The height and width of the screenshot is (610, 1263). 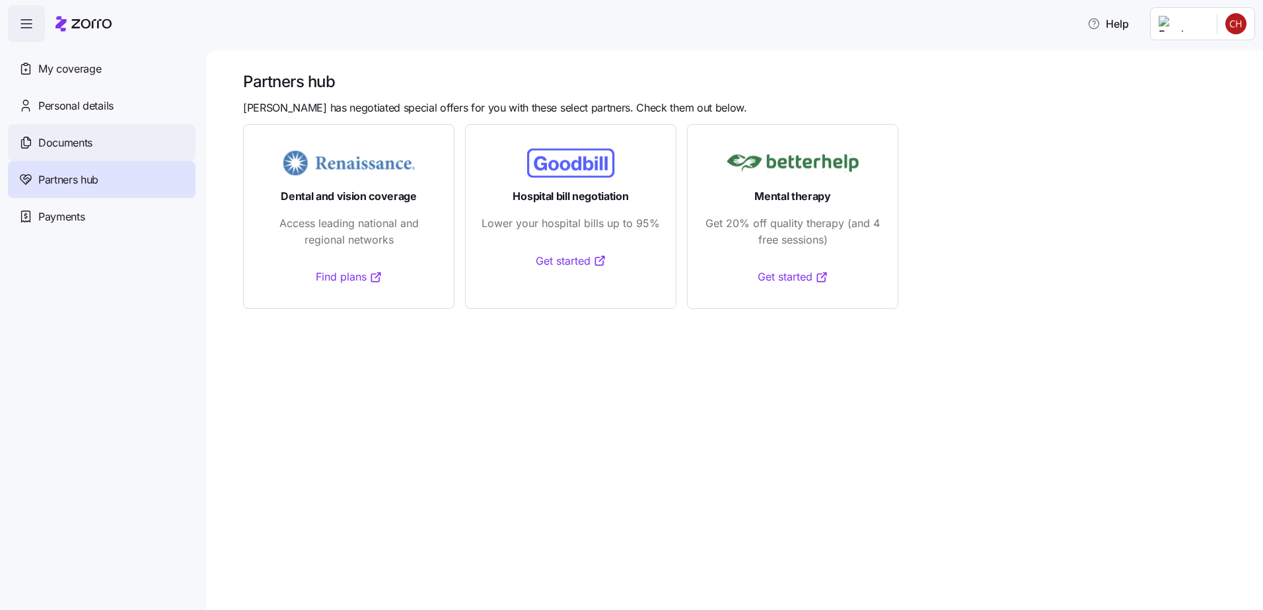 What do you see at coordinates (792, 232) in the screenshot?
I see `span: Get 20% off quality therapy (and 4 free sessions)` at bounding box center [792, 232].